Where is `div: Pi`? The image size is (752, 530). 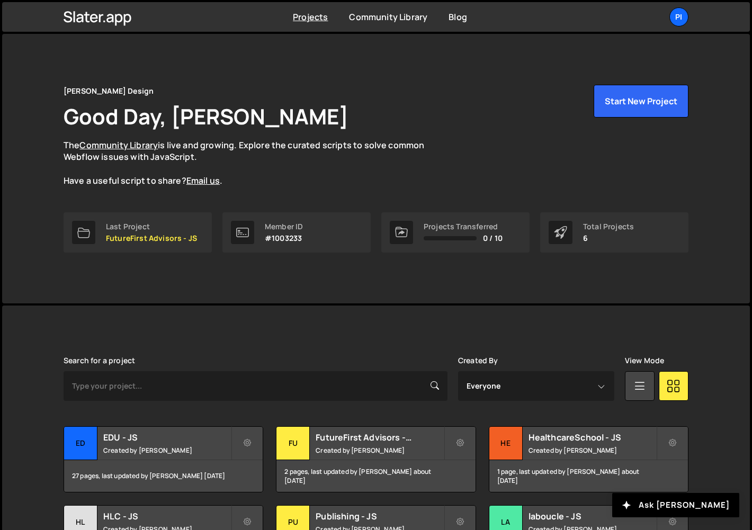 div: Pi is located at coordinates (679, 17).